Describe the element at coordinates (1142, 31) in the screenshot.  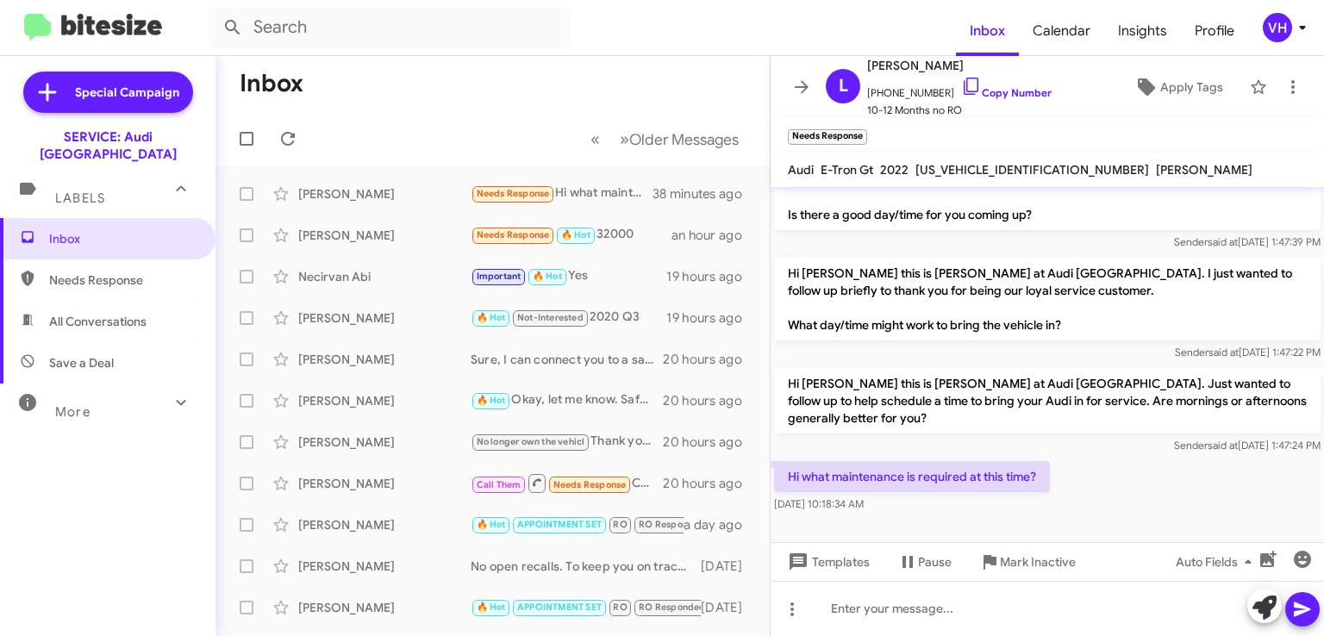
I see `a: Insights` at that location.